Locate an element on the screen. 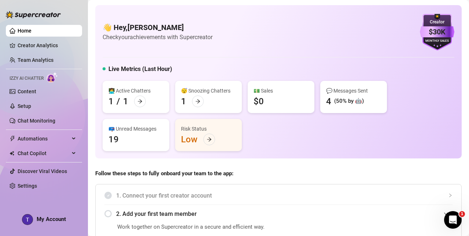 Image resolution: width=469 pixels, height=236 pixels. div: Creator is located at coordinates (437, 22).